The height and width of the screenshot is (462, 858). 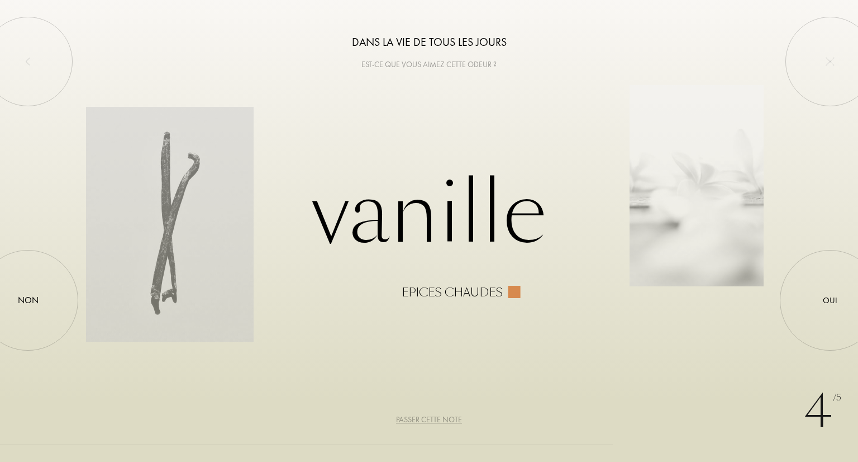 What do you see at coordinates (823, 411) in the screenshot?
I see `div: 4` at bounding box center [823, 411].